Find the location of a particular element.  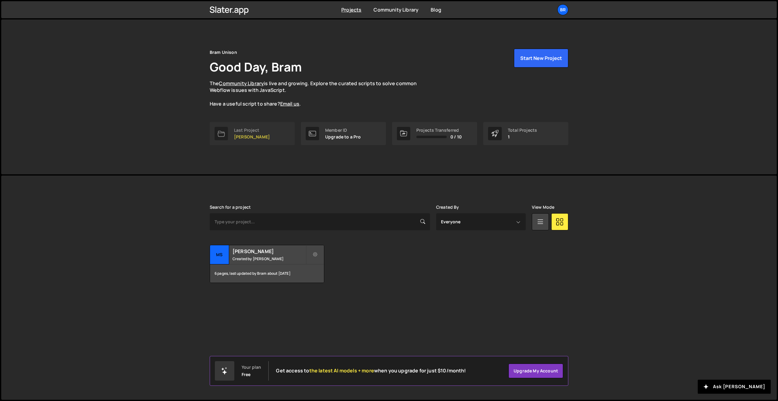

div: Your plan is located at coordinates (251, 367).